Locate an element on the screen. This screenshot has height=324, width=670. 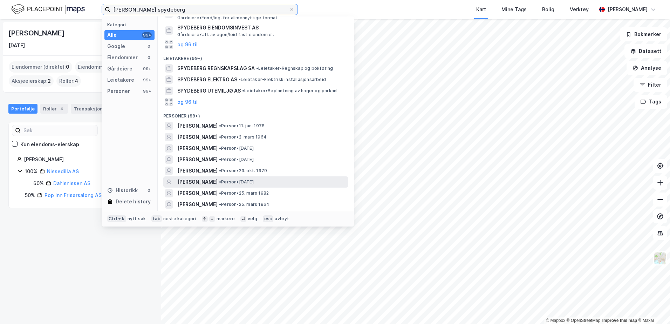
div: esc is located at coordinates (268, 219).